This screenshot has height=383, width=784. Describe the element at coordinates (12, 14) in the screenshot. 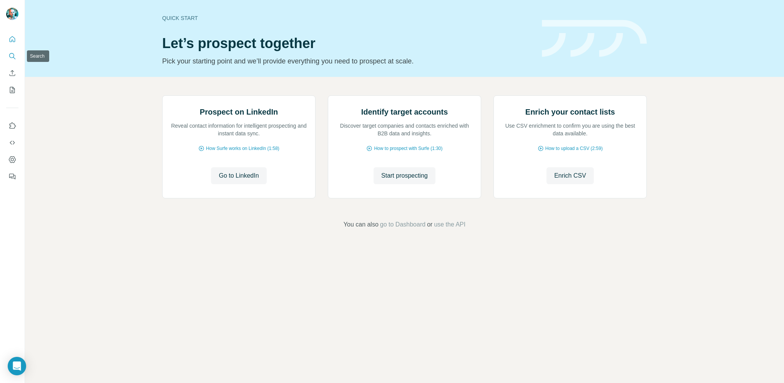

I see `img: Avatar` at that location.